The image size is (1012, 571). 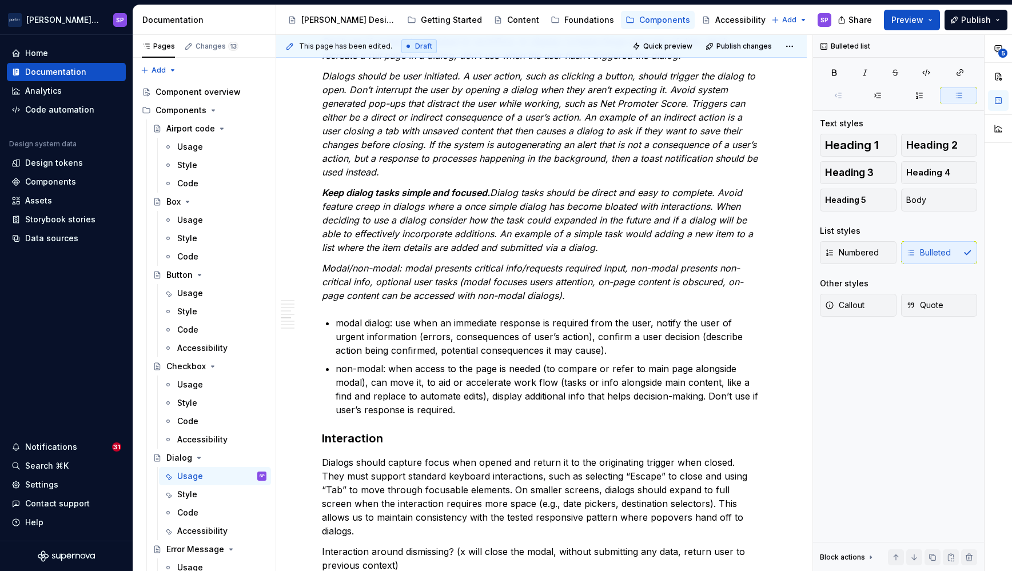 I want to click on div: Page tree, so click(x=525, y=20).